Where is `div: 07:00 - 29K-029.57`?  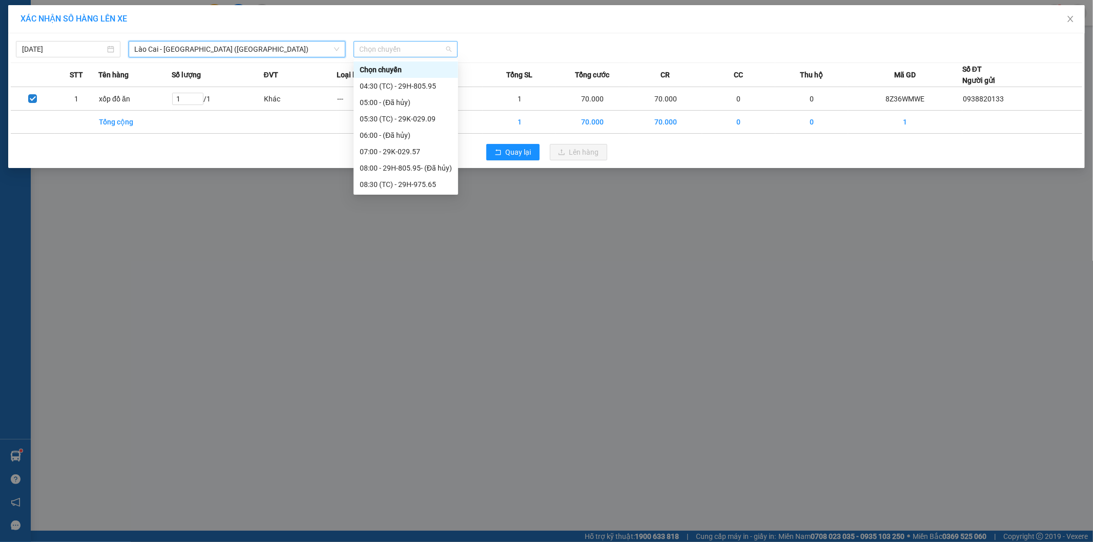 div: 07:00 - 29K-029.57 is located at coordinates (406, 152).